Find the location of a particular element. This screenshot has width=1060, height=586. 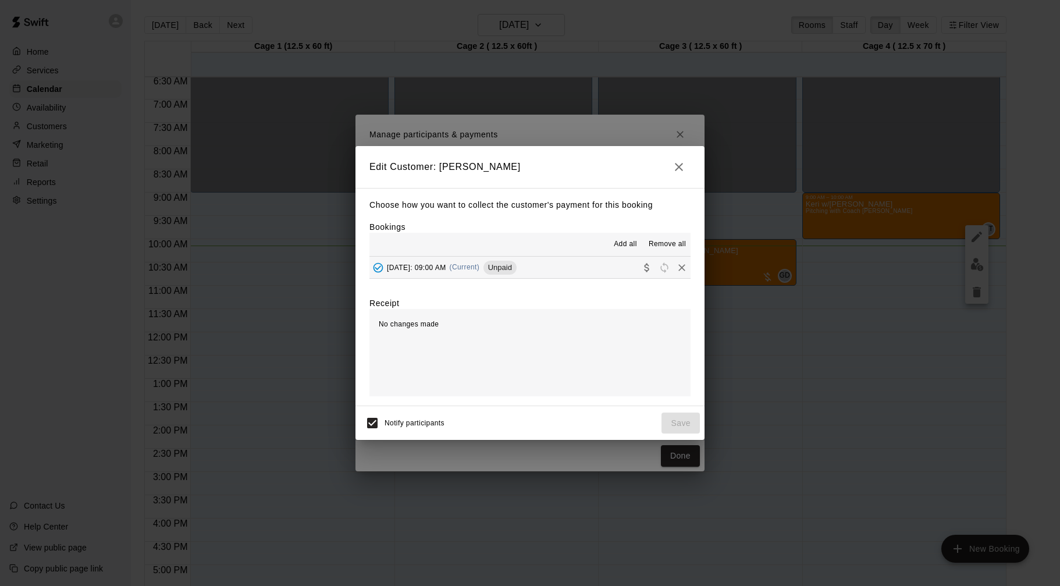

span: Remove is located at coordinates (682, 266).